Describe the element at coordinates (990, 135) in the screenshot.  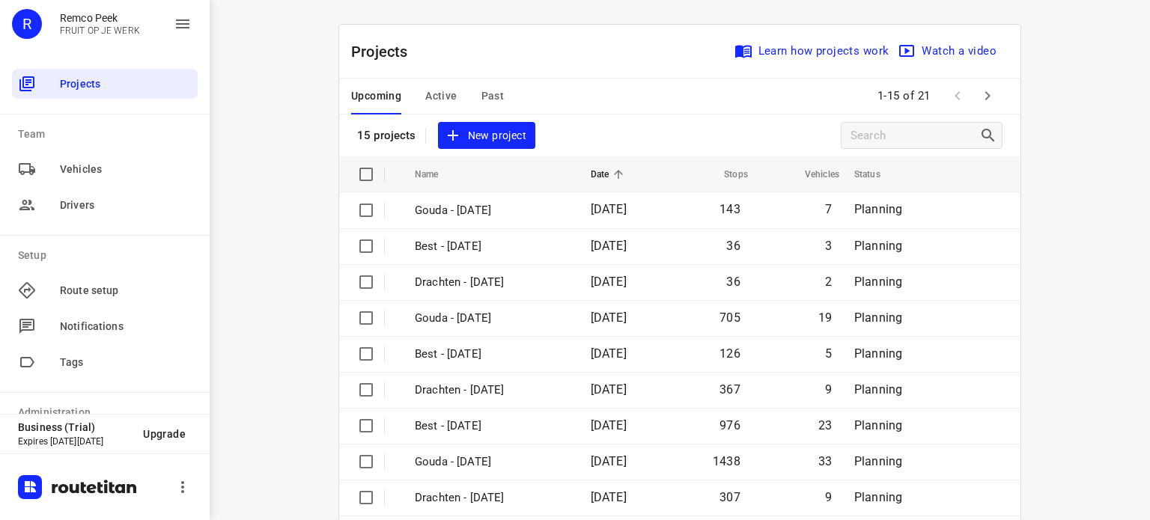
I see `div: Search` at that location.